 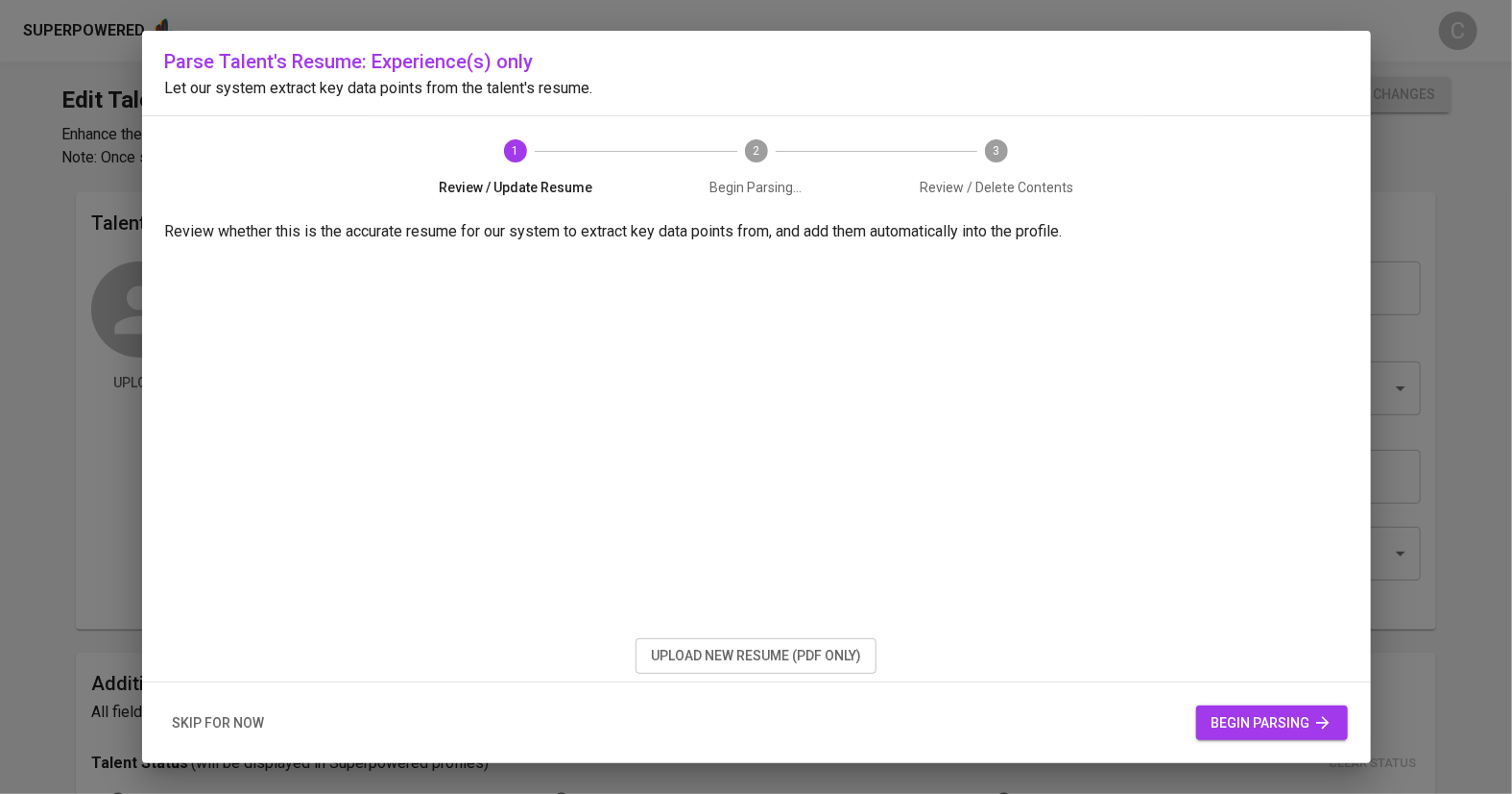 What do you see at coordinates (756, 151) in the screenshot?
I see `text: 2` at bounding box center [756, 151].